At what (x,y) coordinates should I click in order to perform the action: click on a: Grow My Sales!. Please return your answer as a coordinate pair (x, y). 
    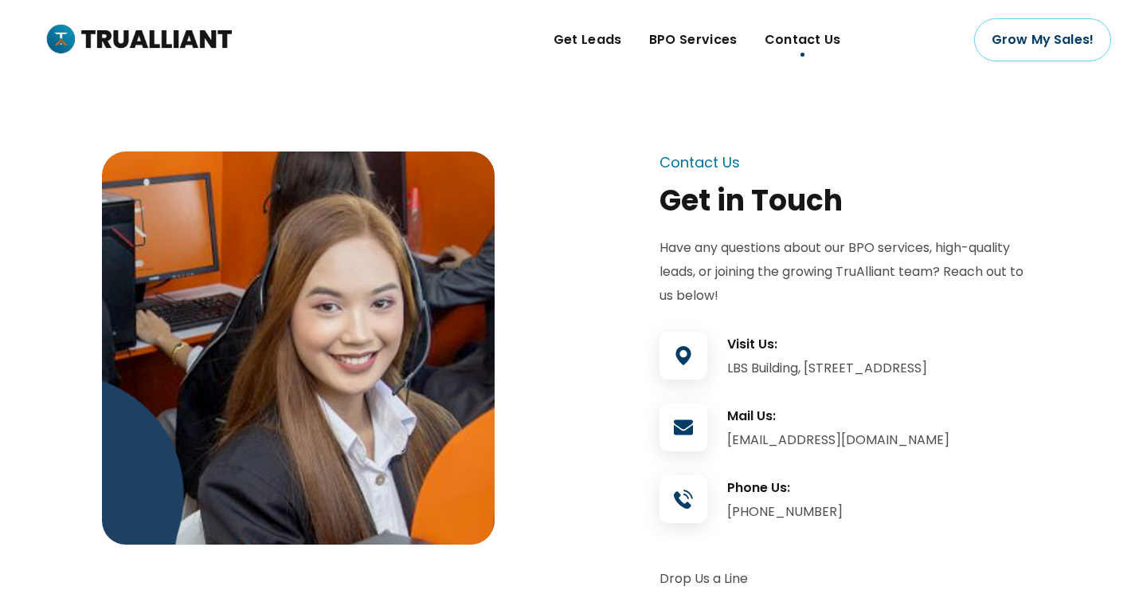
    Looking at the image, I should click on (1043, 40).